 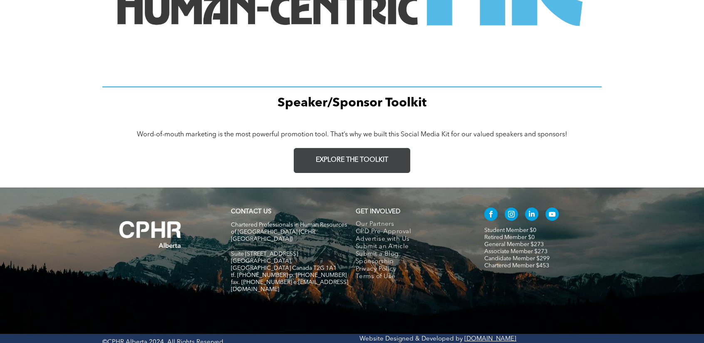 What do you see at coordinates (517, 259) in the screenshot?
I see `a: Candidate Member $299` at bounding box center [517, 259].